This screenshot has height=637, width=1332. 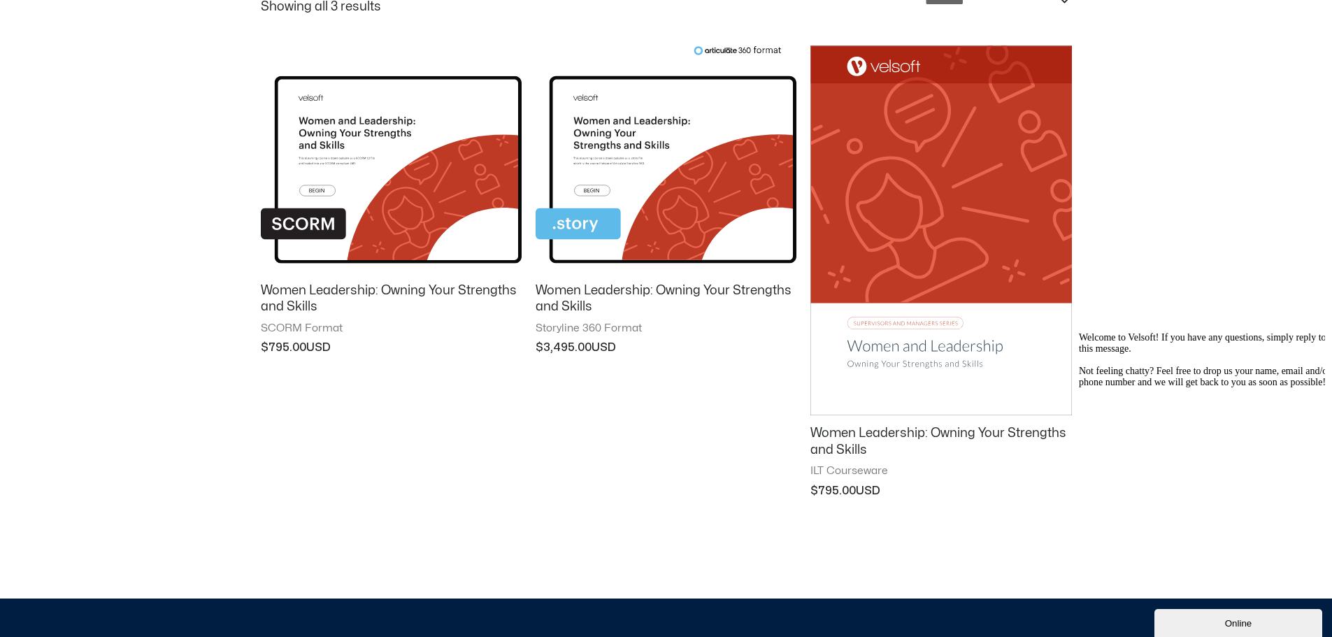 What do you see at coordinates (84, 17) in the screenshot?
I see `div: Online` at bounding box center [84, 17].